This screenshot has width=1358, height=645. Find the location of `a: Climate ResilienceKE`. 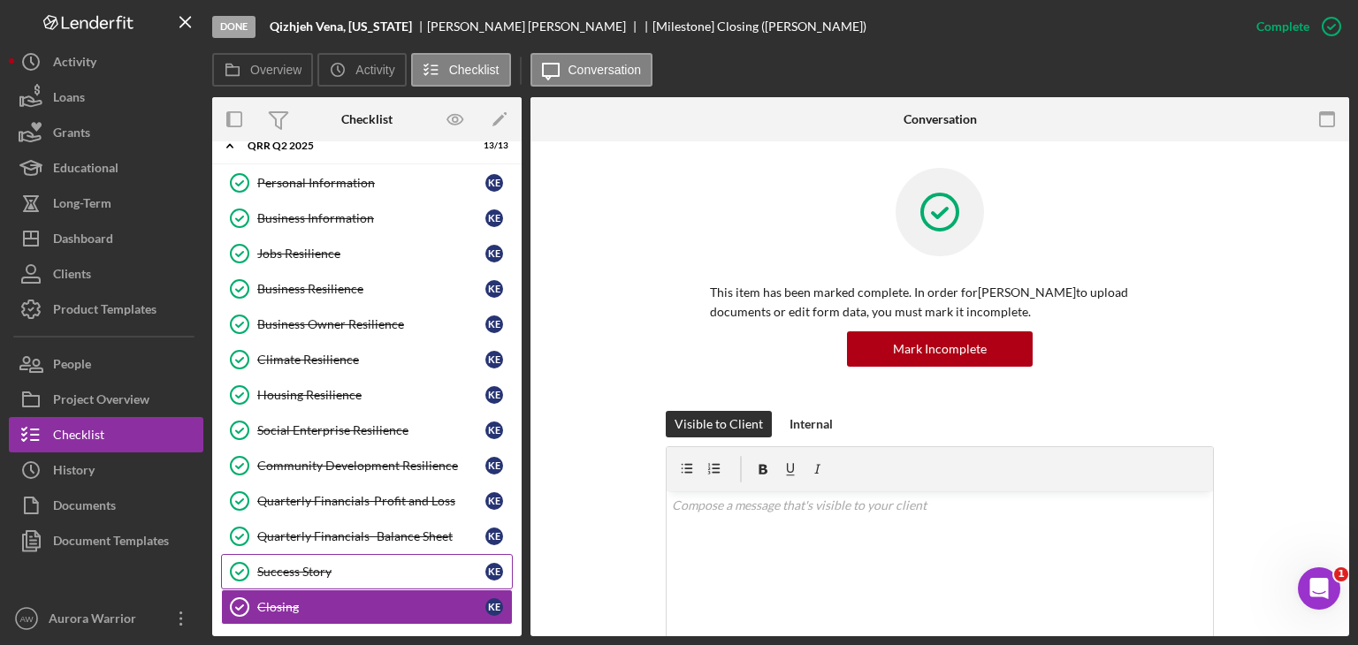

a: Climate ResilienceKE is located at coordinates (367, 360).